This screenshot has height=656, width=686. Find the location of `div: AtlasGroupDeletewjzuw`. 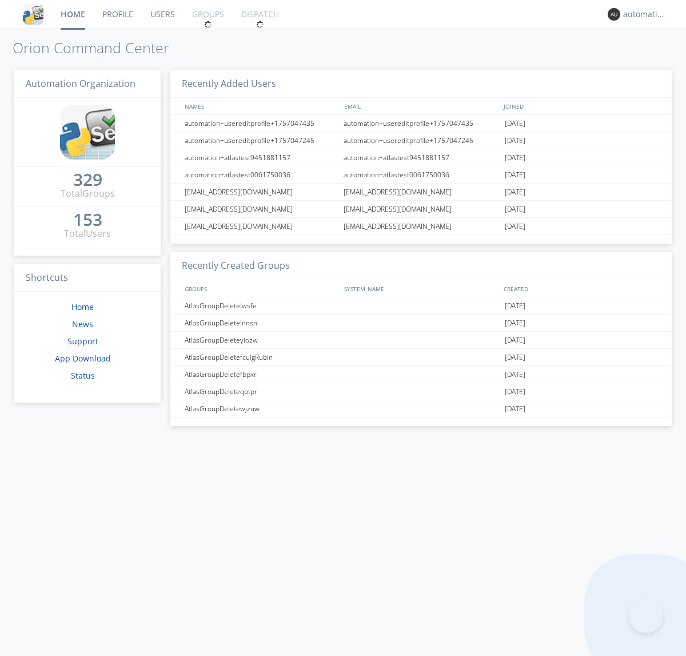

div: AtlasGroupDeletewjzuw is located at coordinates (261, 408).